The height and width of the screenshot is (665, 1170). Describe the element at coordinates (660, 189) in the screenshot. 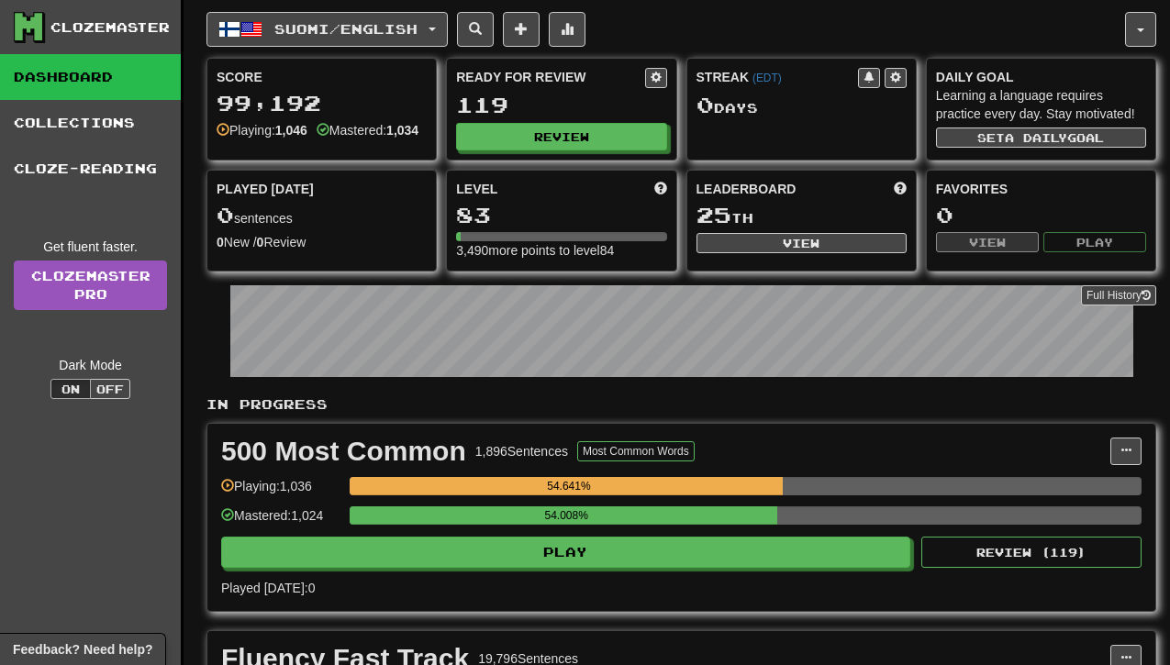

I see `span: Score more points to level up` at that location.